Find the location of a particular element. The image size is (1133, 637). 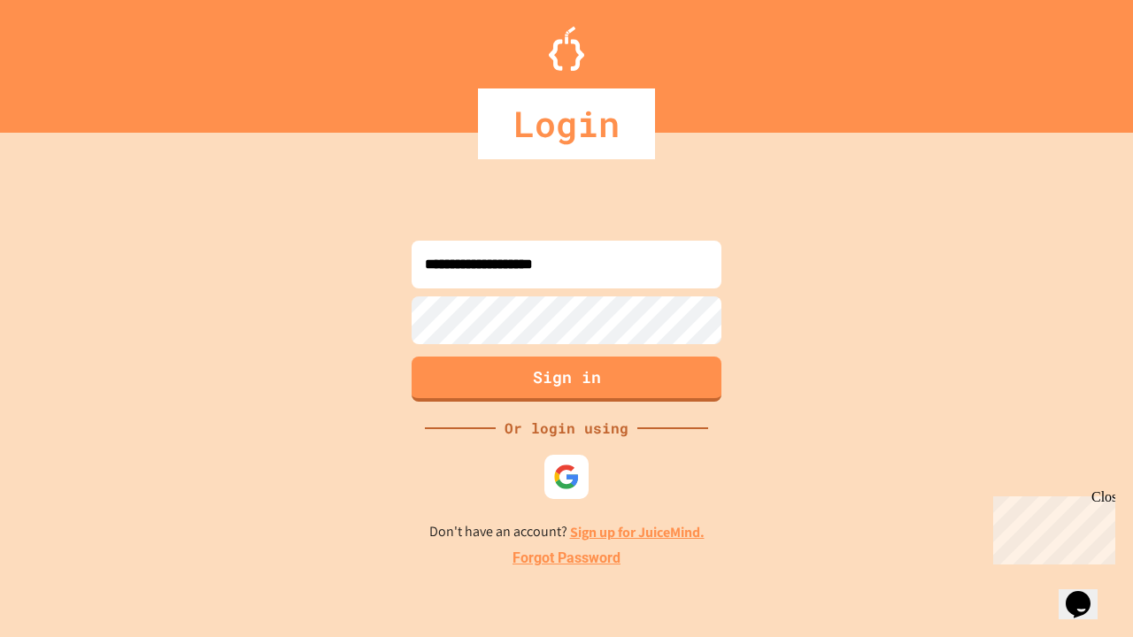

div: Login is located at coordinates (566, 124).